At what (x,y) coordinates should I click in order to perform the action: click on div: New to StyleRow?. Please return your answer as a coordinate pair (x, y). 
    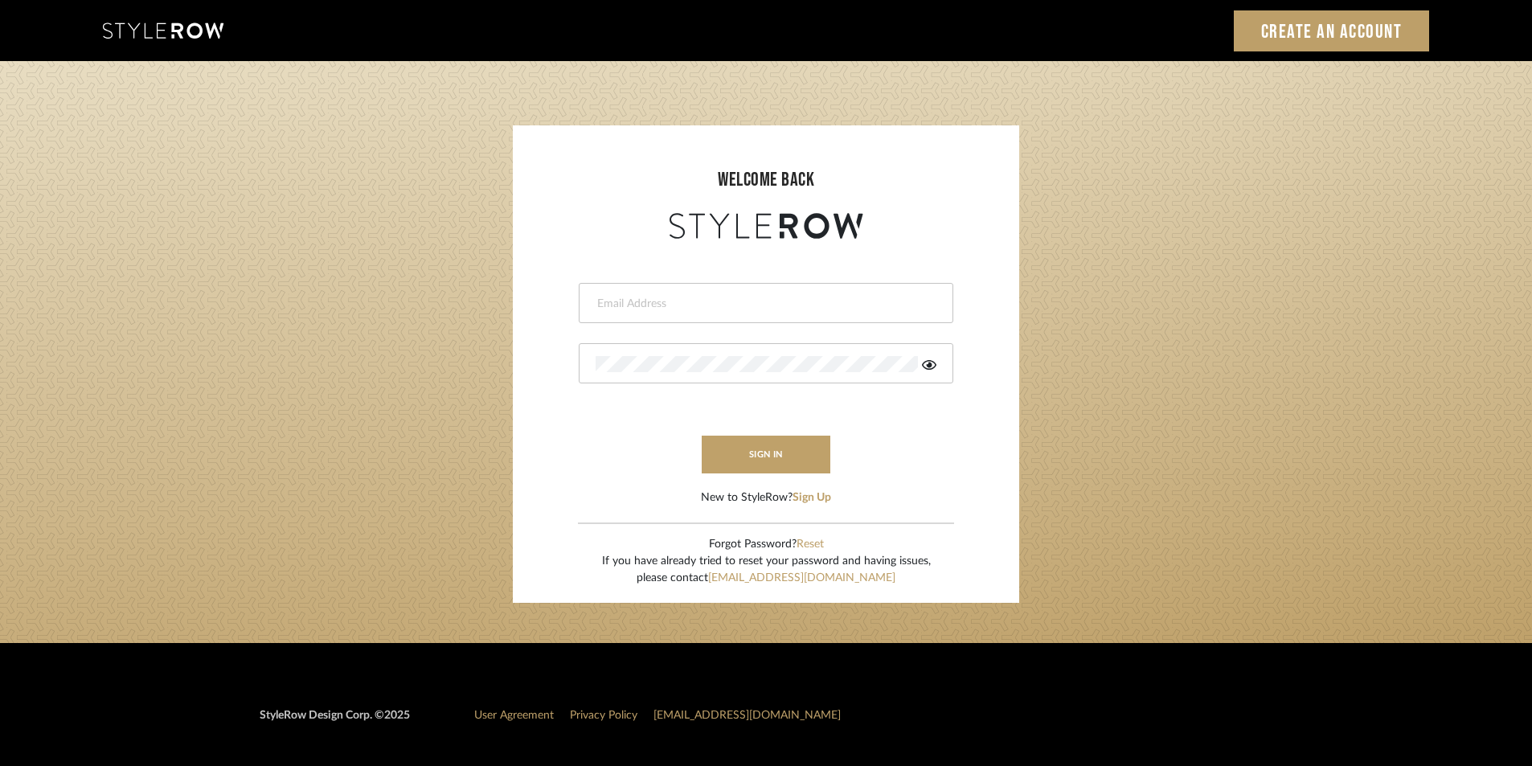
    Looking at the image, I should click on (766, 497).